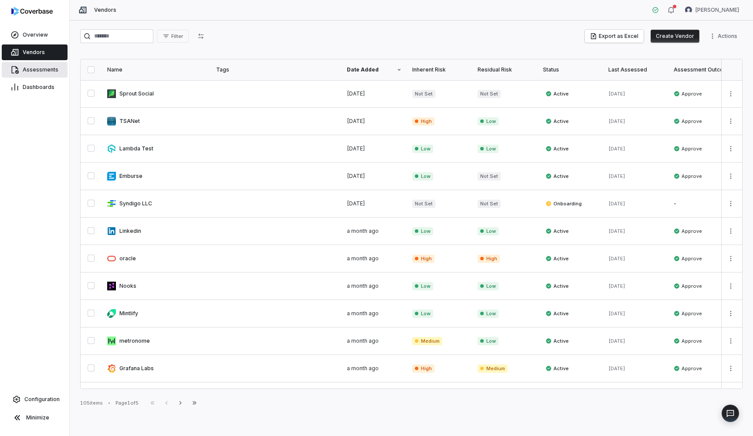 This screenshot has height=436, width=753. What do you see at coordinates (374, 70) in the screenshot?
I see `div: Date Added` at bounding box center [374, 70].